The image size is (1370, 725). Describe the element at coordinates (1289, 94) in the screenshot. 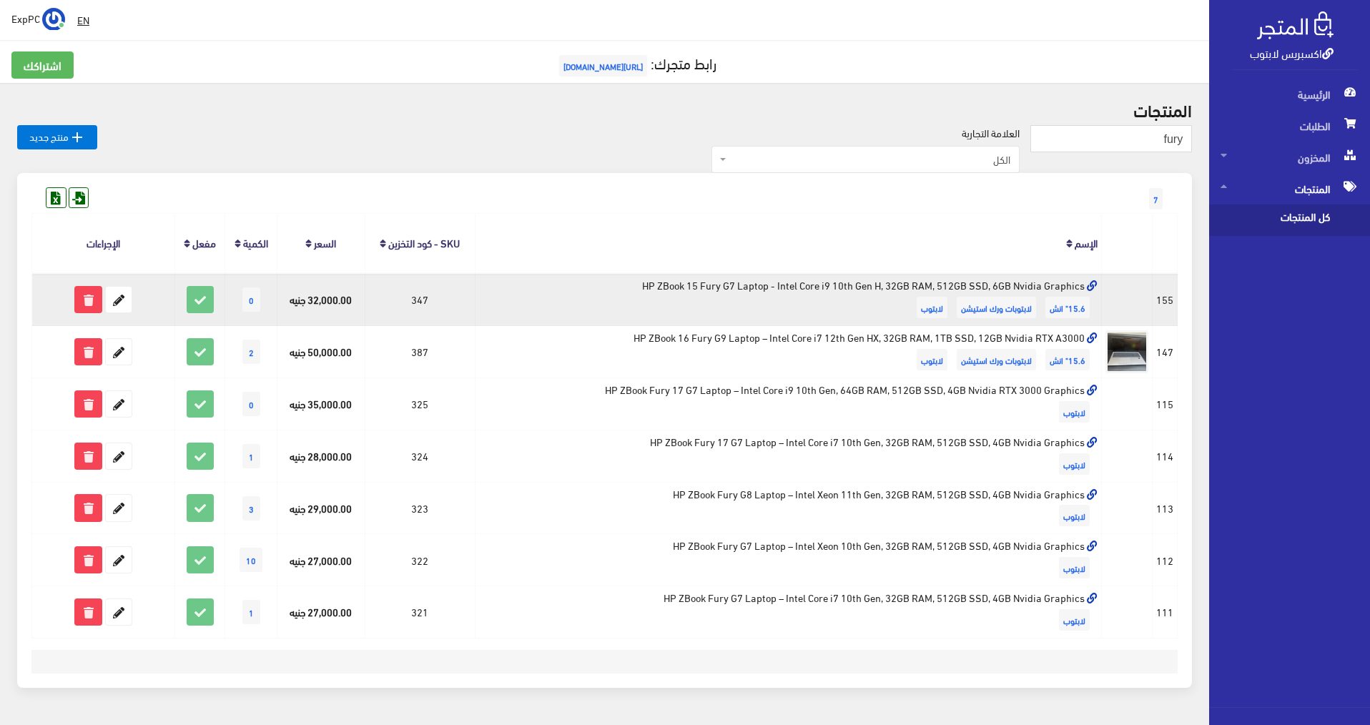

I see `a: الرئيسية` at that location.